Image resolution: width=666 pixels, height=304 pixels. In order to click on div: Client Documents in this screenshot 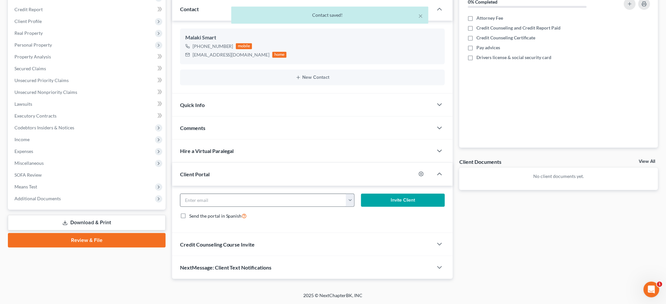, I will do `click(481, 162)`.